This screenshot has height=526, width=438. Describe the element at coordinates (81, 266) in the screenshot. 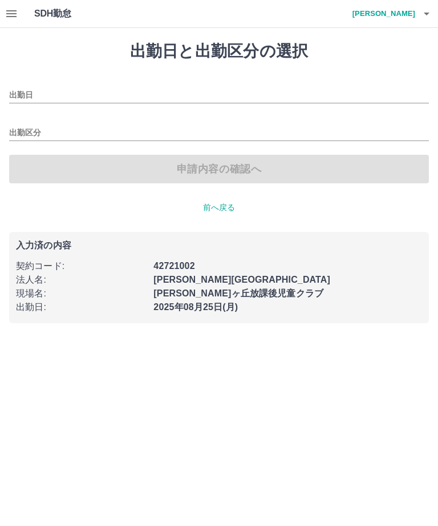

I see `p: 契約コード :` at that location.